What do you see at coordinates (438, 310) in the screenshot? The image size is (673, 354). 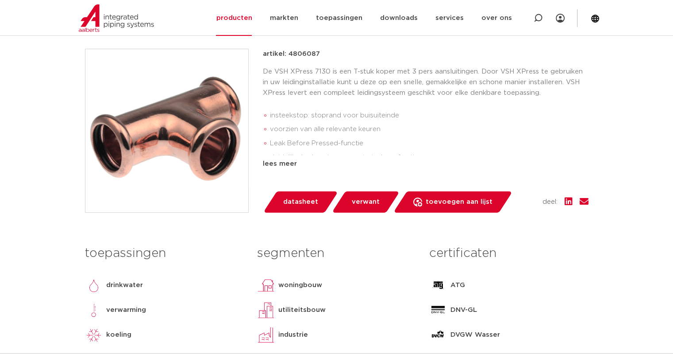 I see `img: DNV-GL` at bounding box center [438, 310].